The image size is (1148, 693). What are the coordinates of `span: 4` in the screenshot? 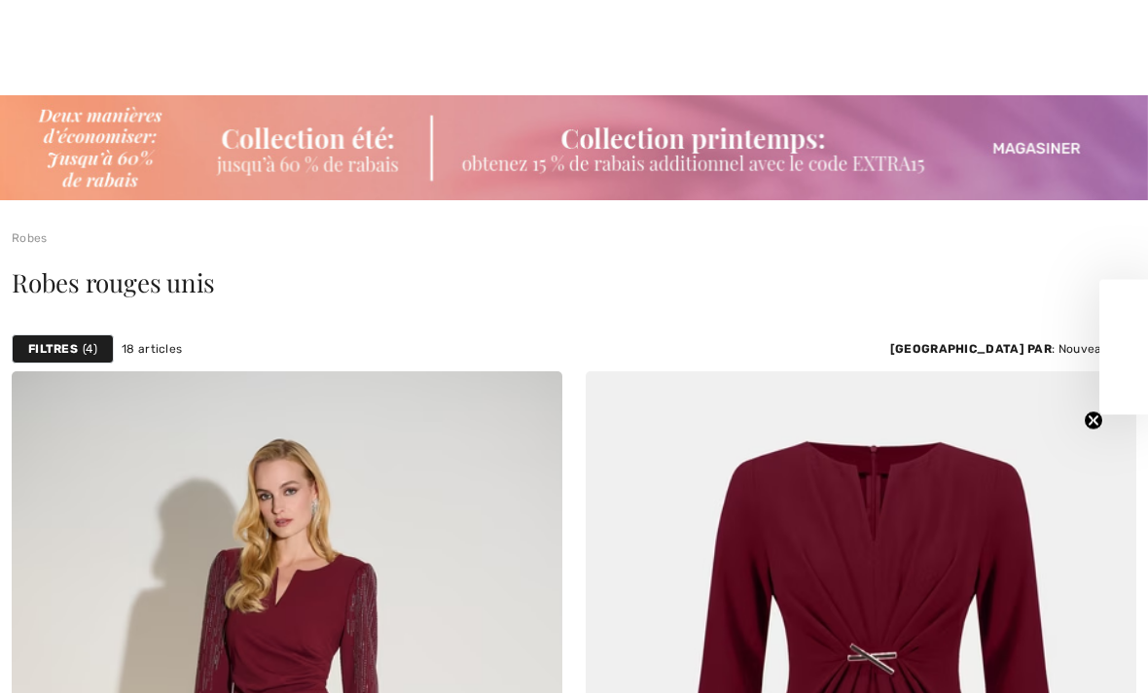 It's located at (89, 349).